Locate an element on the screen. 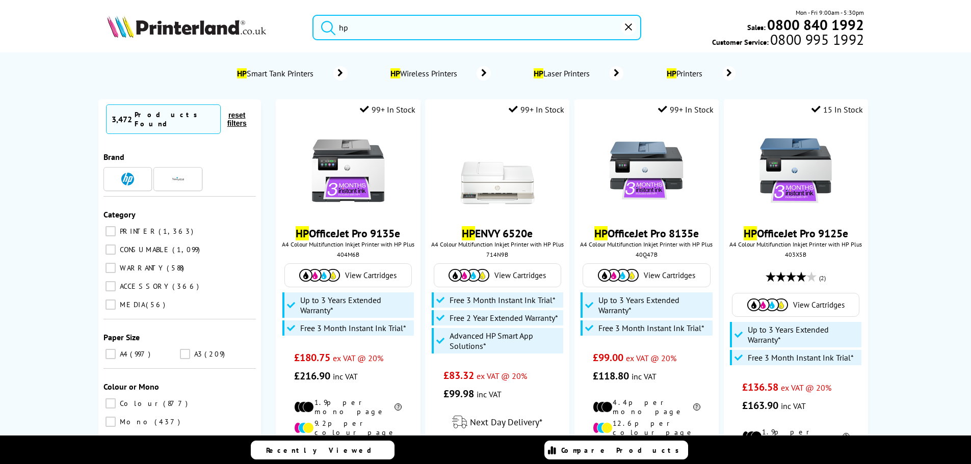 Image resolution: width=971 pixels, height=464 pixels. input: PRINTER 1,363 is located at coordinates (111, 231).